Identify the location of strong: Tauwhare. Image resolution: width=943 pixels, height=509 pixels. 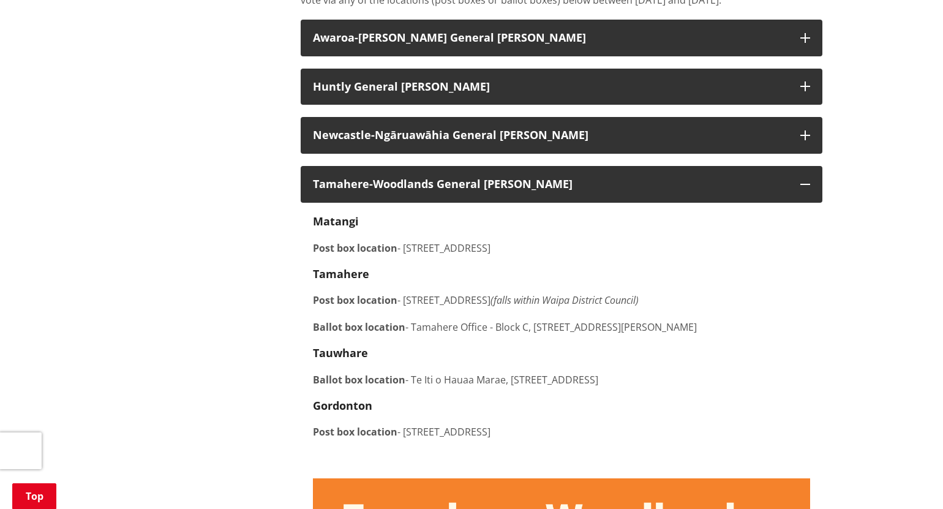
(340, 353).